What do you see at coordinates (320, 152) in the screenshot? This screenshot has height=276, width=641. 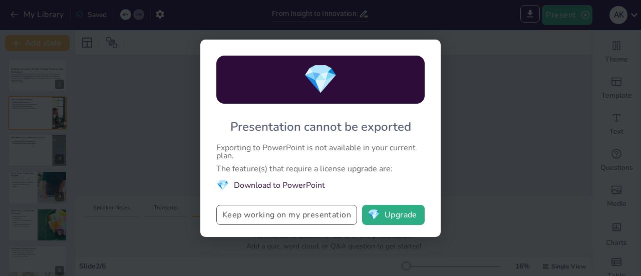 I see `div: Exporting to PowerPoint is not available in your current plan.` at bounding box center [320, 152].